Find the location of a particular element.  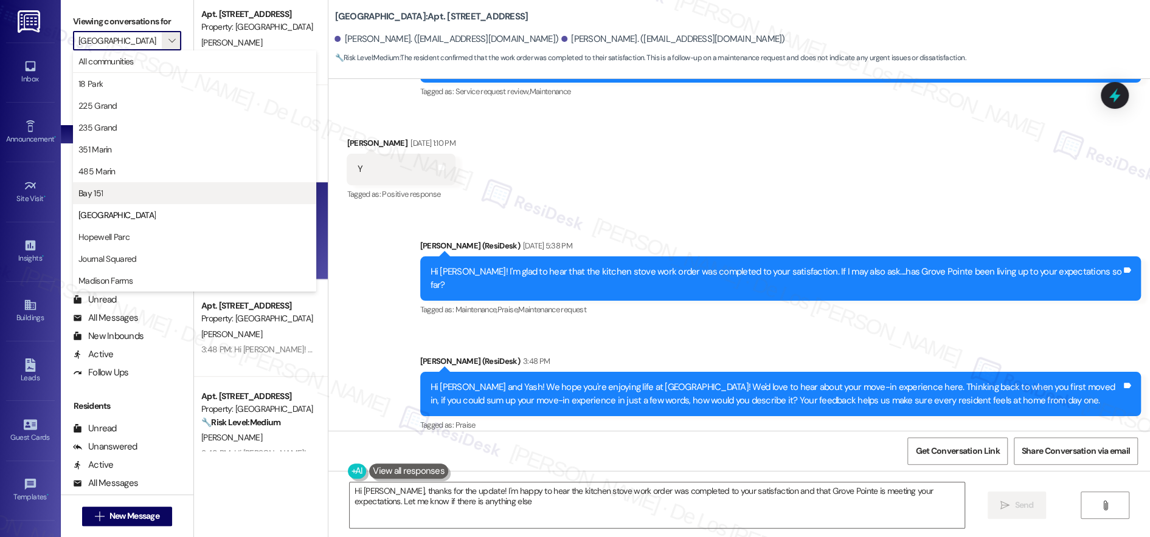

span: Get Conversation Link is located at coordinates (957, 451).